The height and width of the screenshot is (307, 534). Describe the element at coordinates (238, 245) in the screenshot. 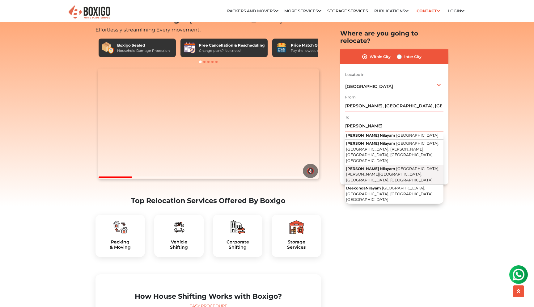

I see `h5: Corporate Shifting` at that location.